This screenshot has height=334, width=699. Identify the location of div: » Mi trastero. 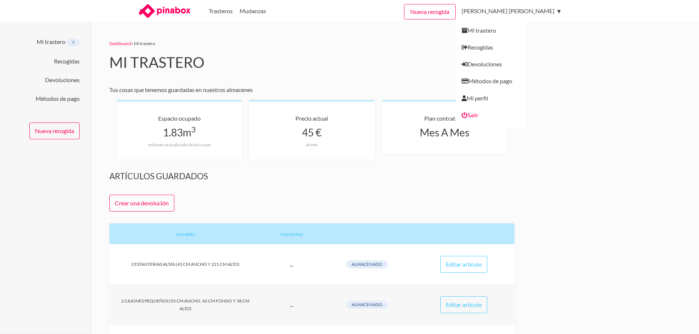
(312, 43).